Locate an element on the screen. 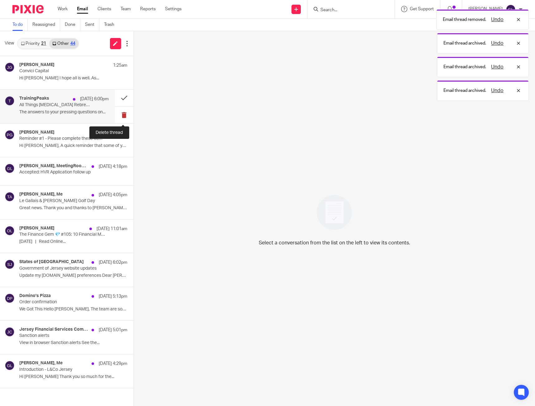  p: Accepted: HVR Application follow up is located at coordinates (62, 172).